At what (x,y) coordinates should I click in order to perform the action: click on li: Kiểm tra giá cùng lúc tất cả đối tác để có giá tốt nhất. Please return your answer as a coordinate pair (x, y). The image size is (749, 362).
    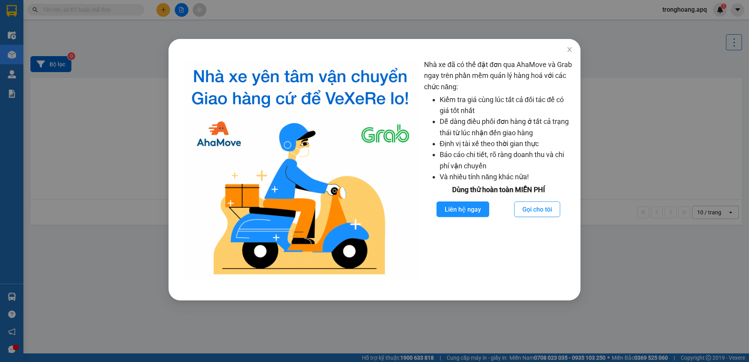
    Looking at the image, I should click on (506, 105).